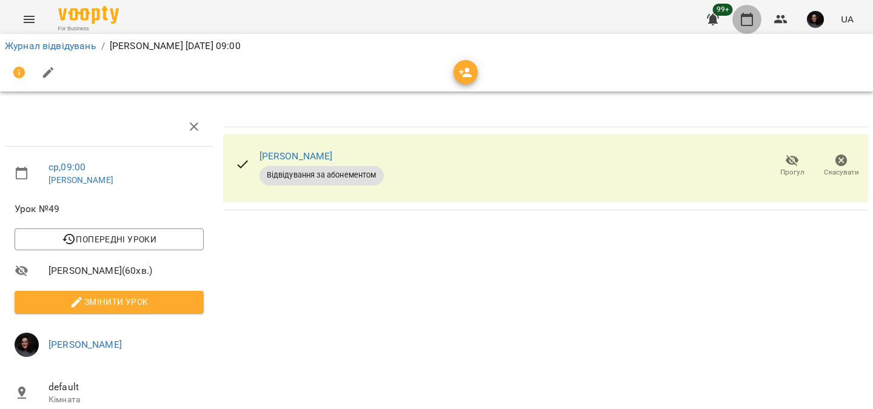  What do you see at coordinates (792, 166) in the screenshot?
I see `button: Прогул` at bounding box center [792, 166].